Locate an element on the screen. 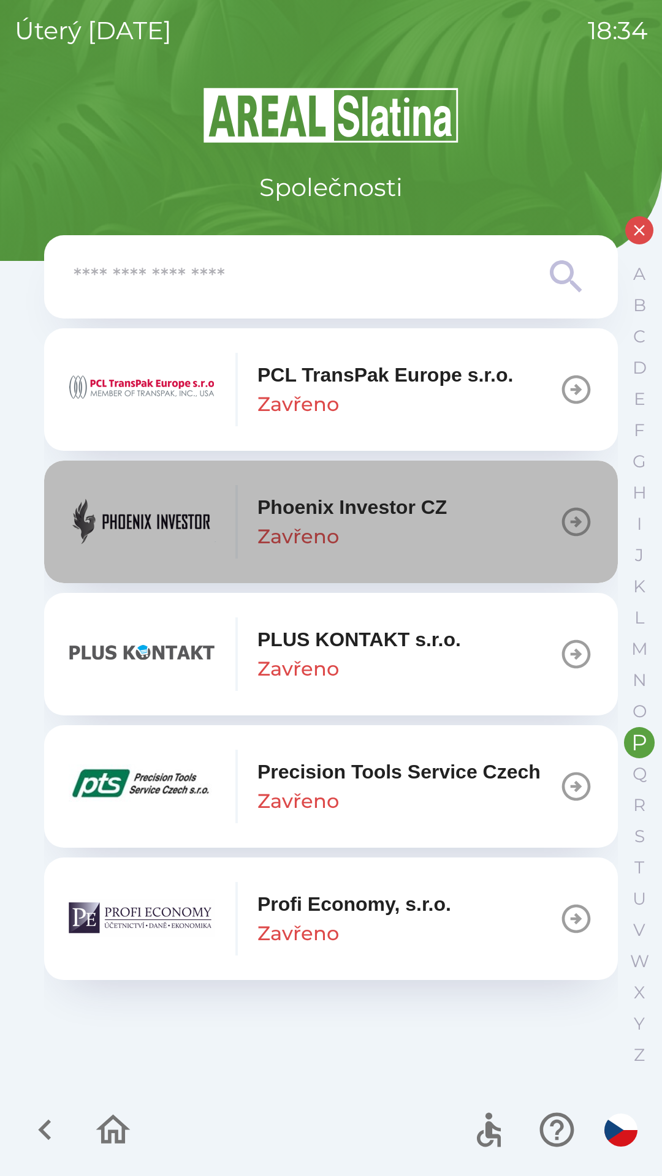 The width and height of the screenshot is (662, 1176). button: Z is located at coordinates (639, 1055).